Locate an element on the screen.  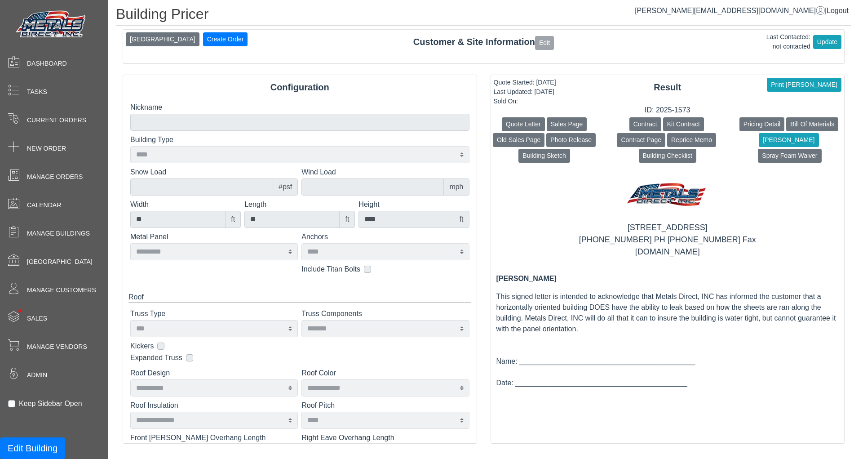
label: Roof Pitch is located at coordinates (385, 405).